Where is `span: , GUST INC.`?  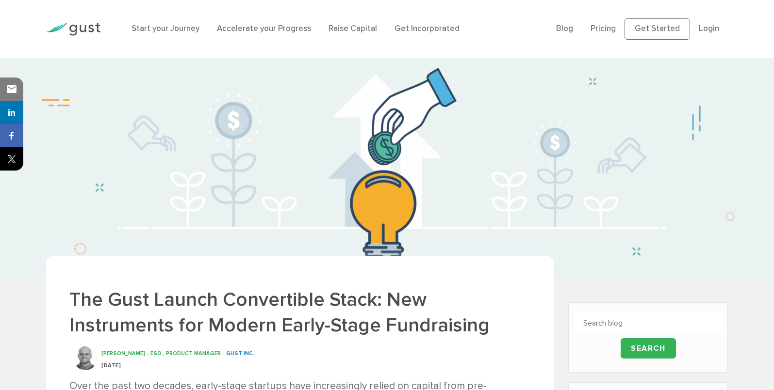
span: , GUST INC. is located at coordinates (239, 354).